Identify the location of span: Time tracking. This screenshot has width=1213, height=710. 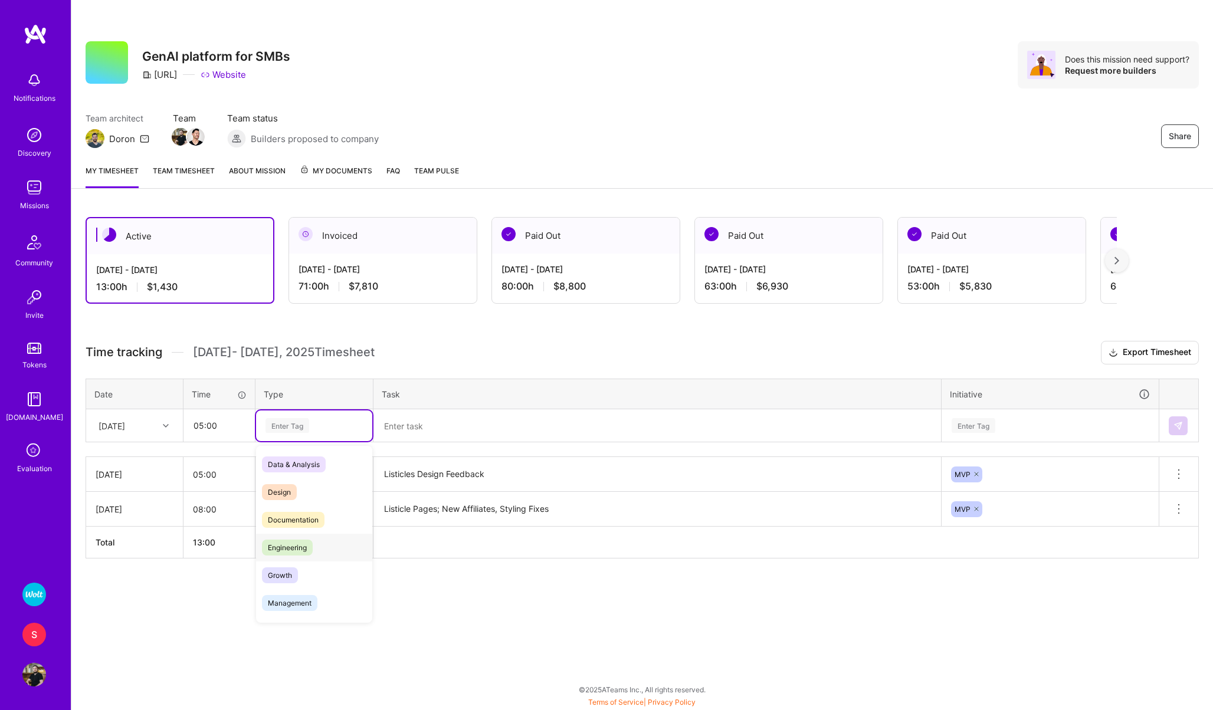
(124, 352).